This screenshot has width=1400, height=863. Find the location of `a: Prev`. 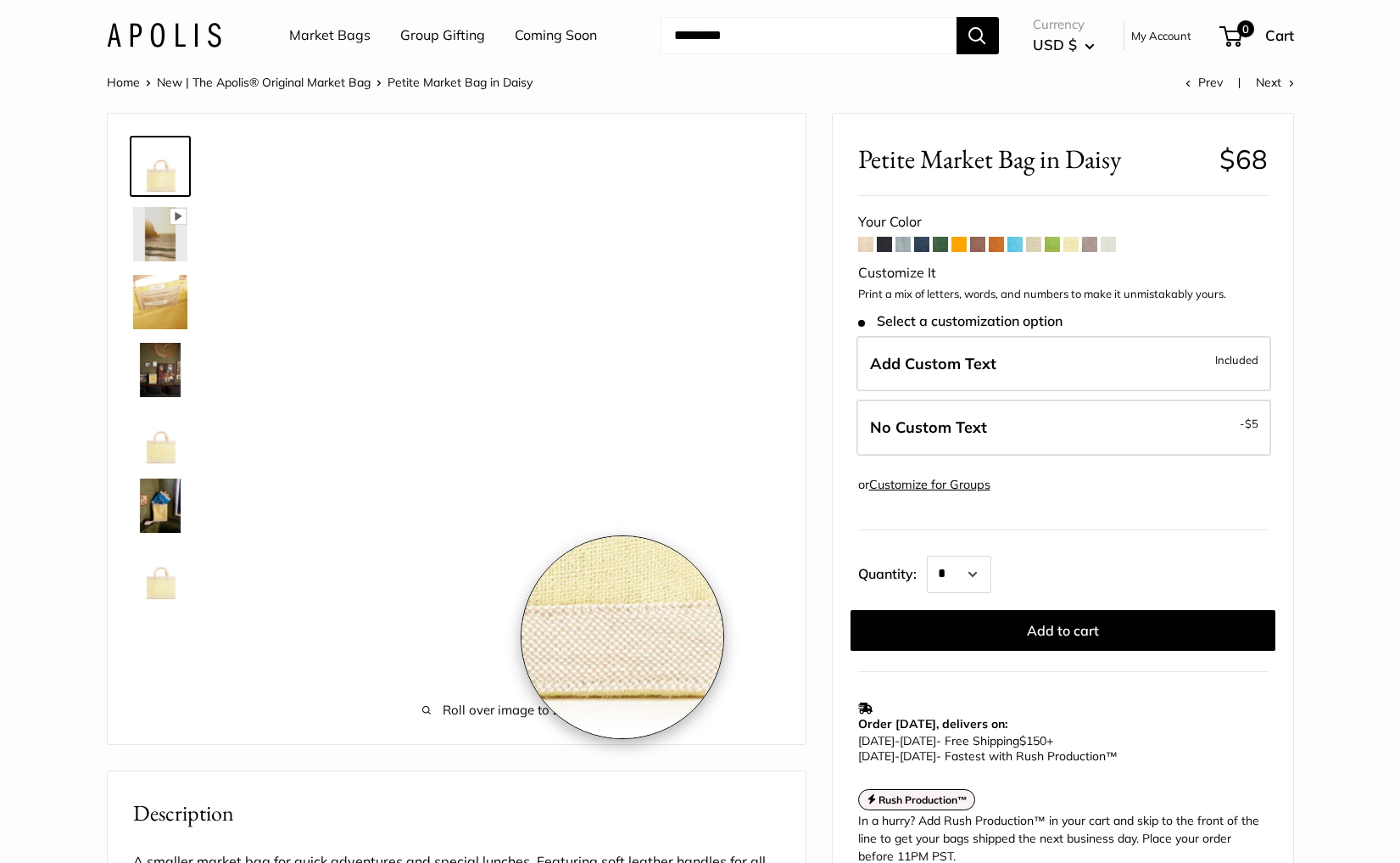

a: Prev is located at coordinates (1204, 83).